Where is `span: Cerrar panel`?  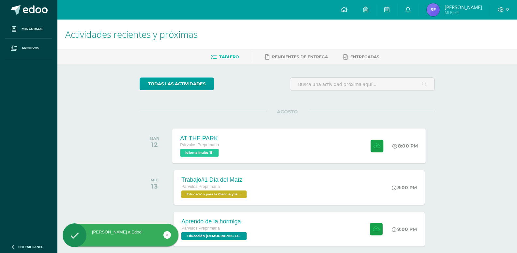 span: Cerrar panel is located at coordinates (31, 247).